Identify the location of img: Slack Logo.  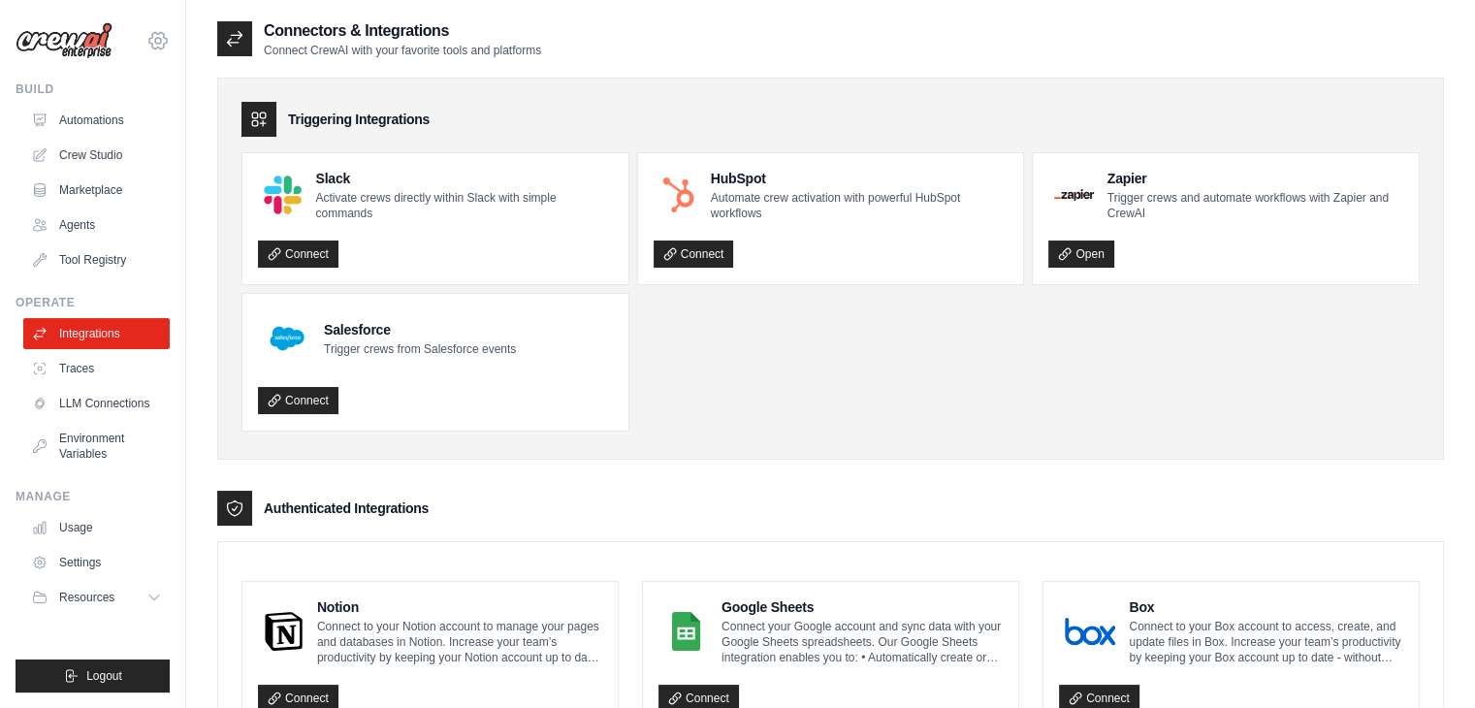
(282, 194).